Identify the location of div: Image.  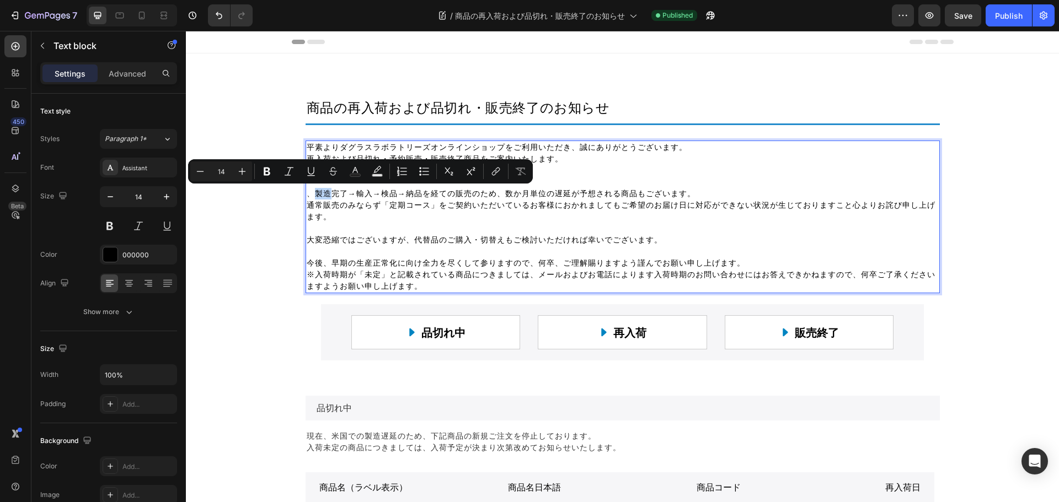
(50, 495).